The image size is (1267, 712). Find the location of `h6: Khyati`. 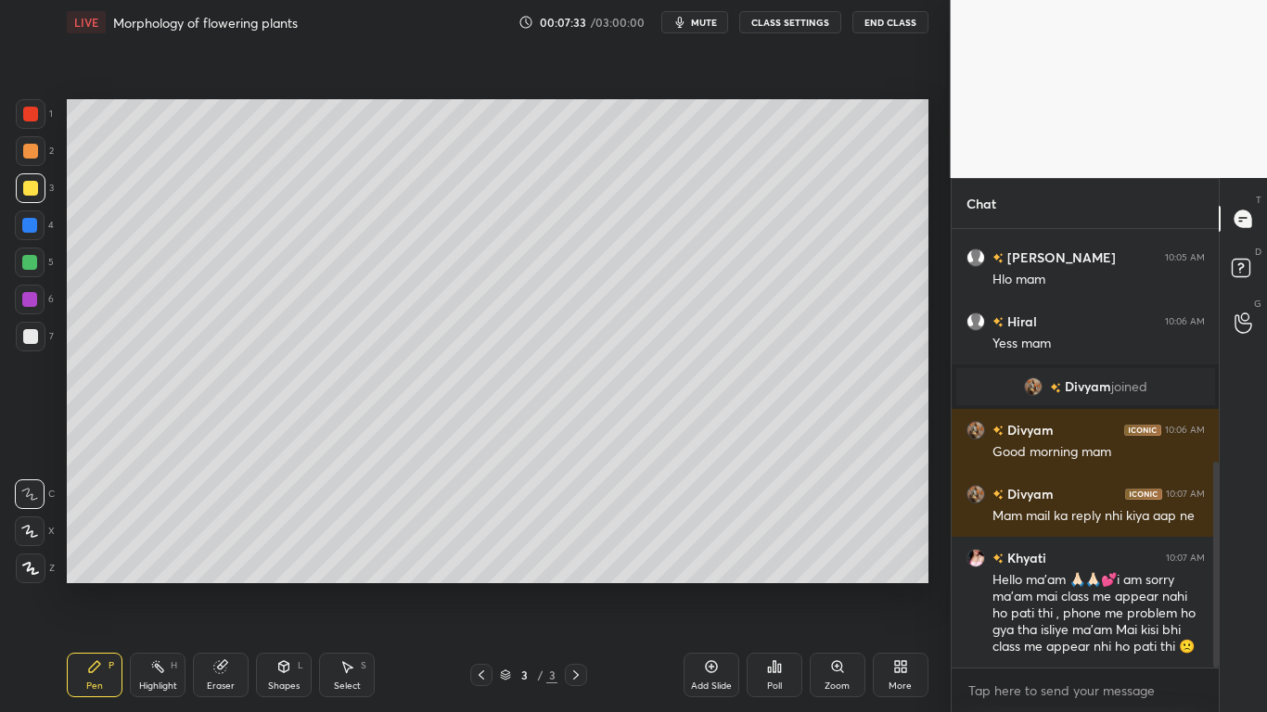

h6: Khyati is located at coordinates (1025, 558).